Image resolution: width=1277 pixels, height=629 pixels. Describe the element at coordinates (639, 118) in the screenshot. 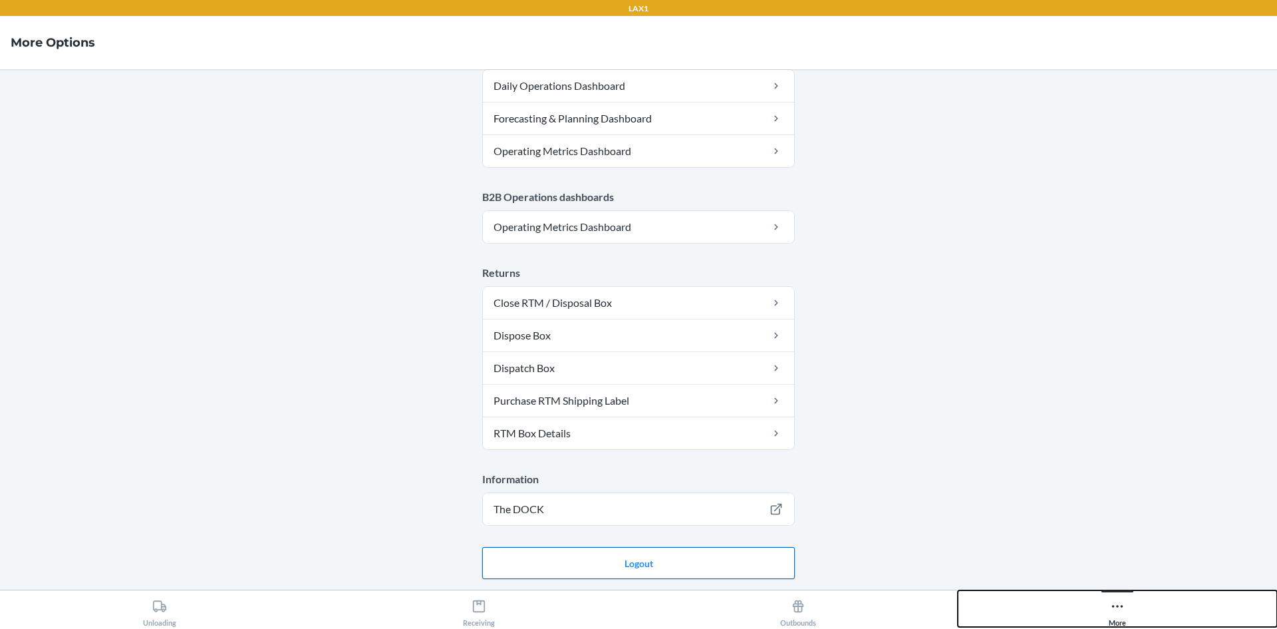

I see `a: Forecasting & Planning Dashboard` at that location.